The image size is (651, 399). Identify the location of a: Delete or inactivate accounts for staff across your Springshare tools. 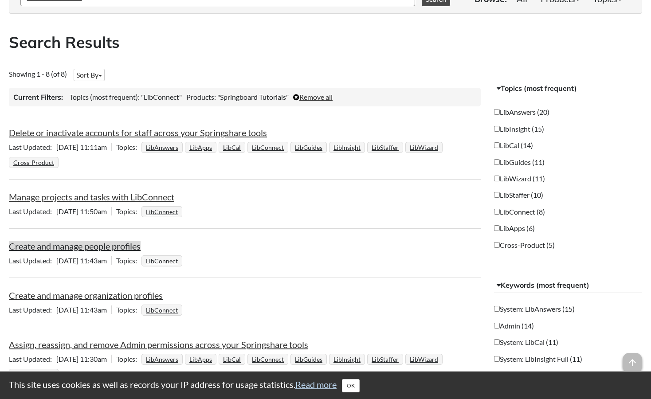
(138, 133).